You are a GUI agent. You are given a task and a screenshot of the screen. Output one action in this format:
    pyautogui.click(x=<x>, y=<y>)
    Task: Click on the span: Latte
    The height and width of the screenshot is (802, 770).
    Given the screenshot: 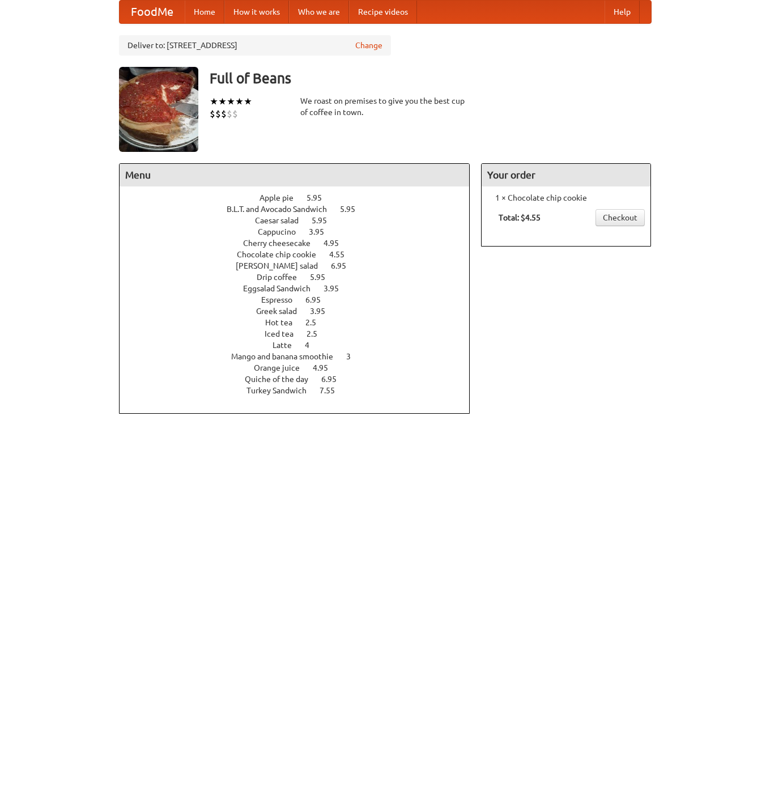 What is the action you would take?
    pyautogui.click(x=288, y=345)
    